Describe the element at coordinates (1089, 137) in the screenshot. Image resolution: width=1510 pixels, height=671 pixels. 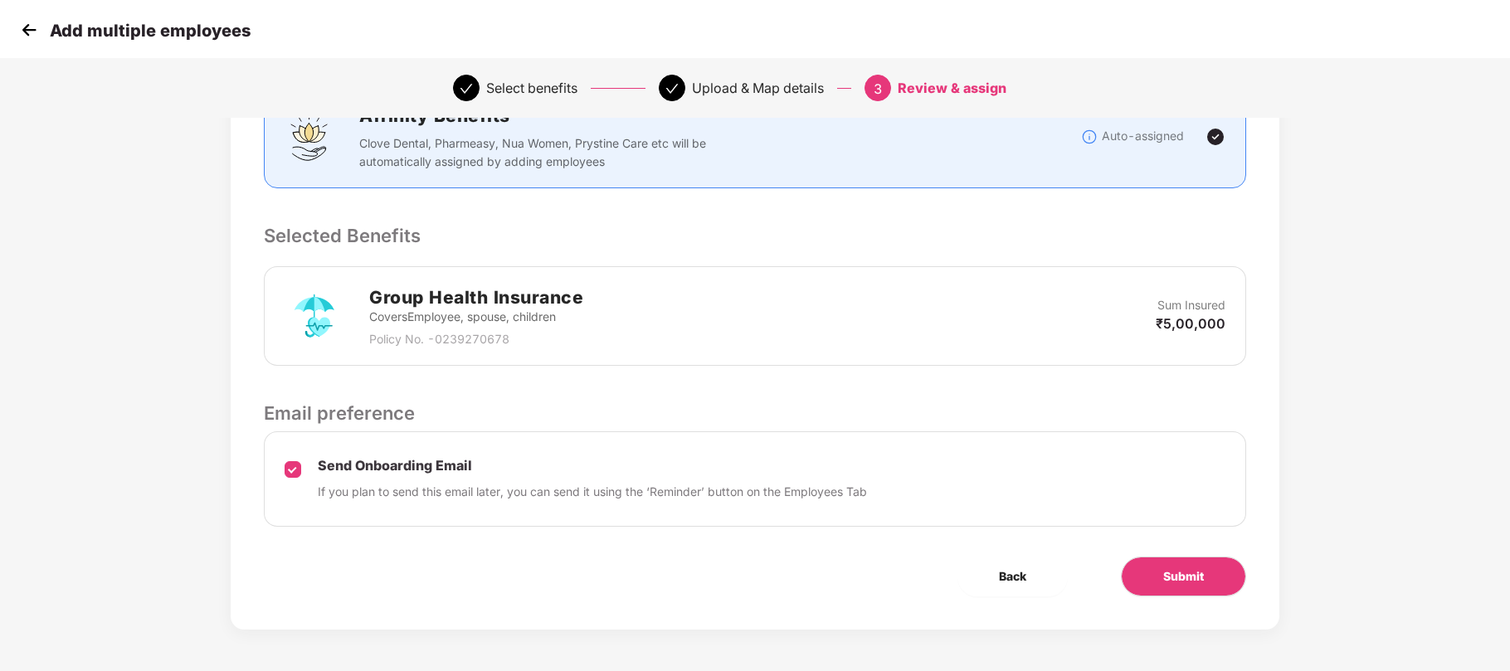
I see `img: svg+xml;base64,PHN2ZyBpZD0iSW5mb18tXzMyeDMyIiBkYXRhLW5hbWU9IkluZm8gLSAzMngzMiIgeG1sbnM9Imh0dHA6Ly...` at that location.